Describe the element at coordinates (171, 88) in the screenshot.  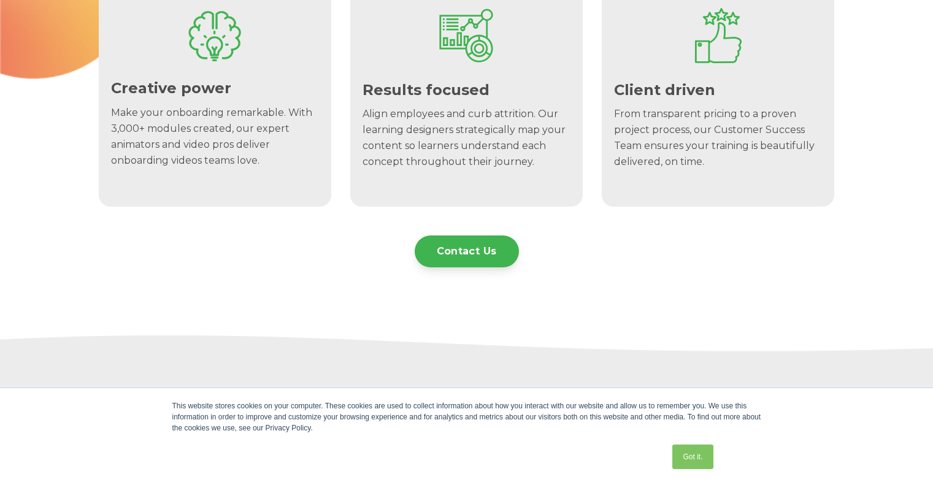
I see `span: Creative power` at that location.